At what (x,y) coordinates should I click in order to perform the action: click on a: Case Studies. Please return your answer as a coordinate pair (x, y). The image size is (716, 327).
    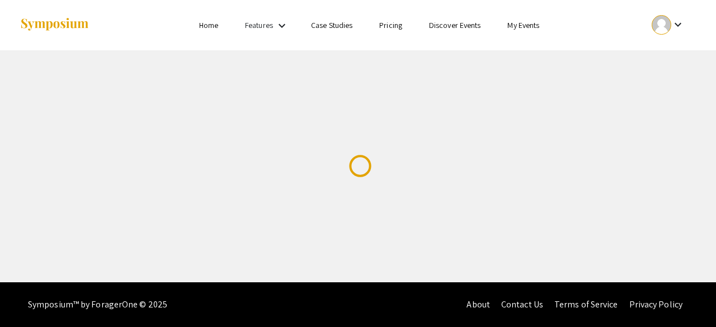
    Looking at the image, I should click on (332, 25).